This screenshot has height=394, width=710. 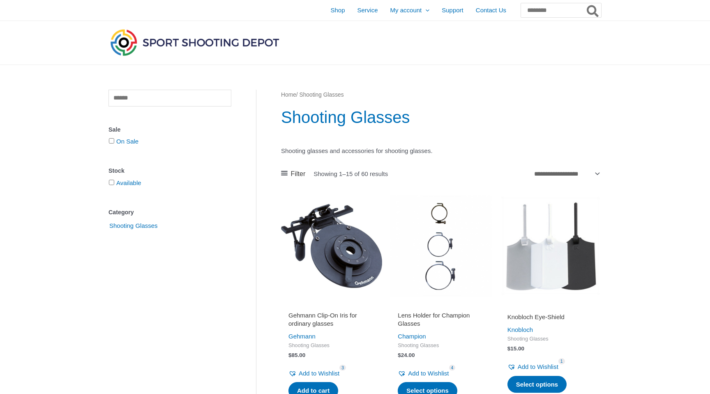 I want to click on input: Available, so click(x=111, y=182).